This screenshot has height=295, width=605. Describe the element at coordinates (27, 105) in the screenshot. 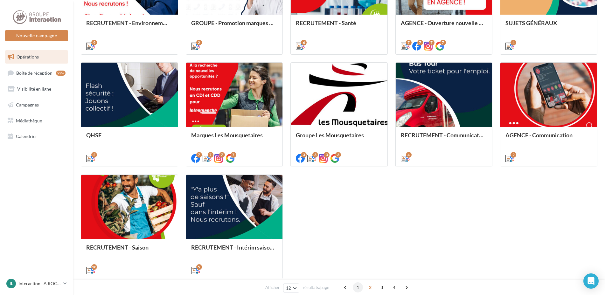

I see `span: Campagnes` at that location.